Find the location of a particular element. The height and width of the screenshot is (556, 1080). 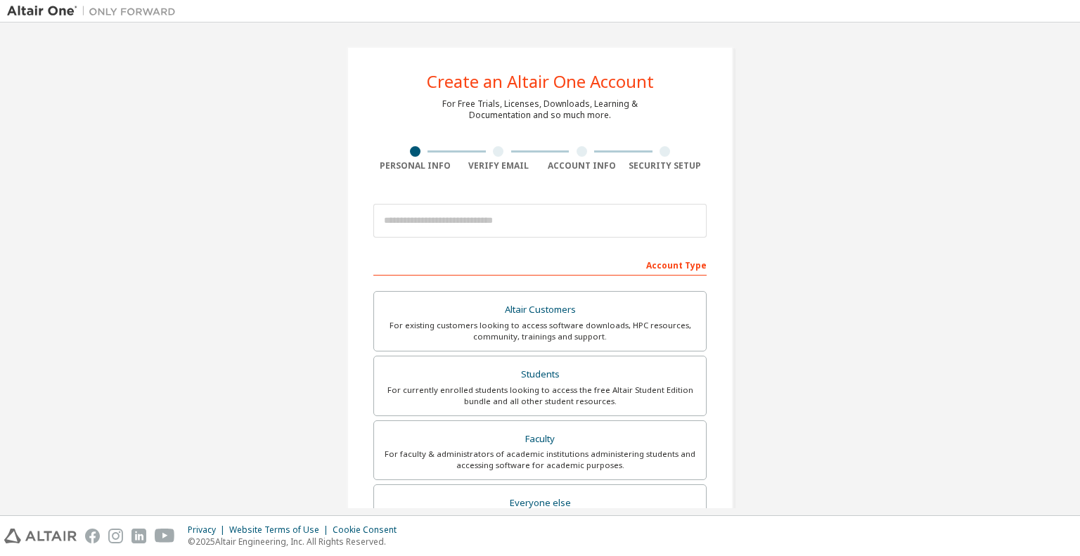

img: linkedin.svg is located at coordinates (139, 536).